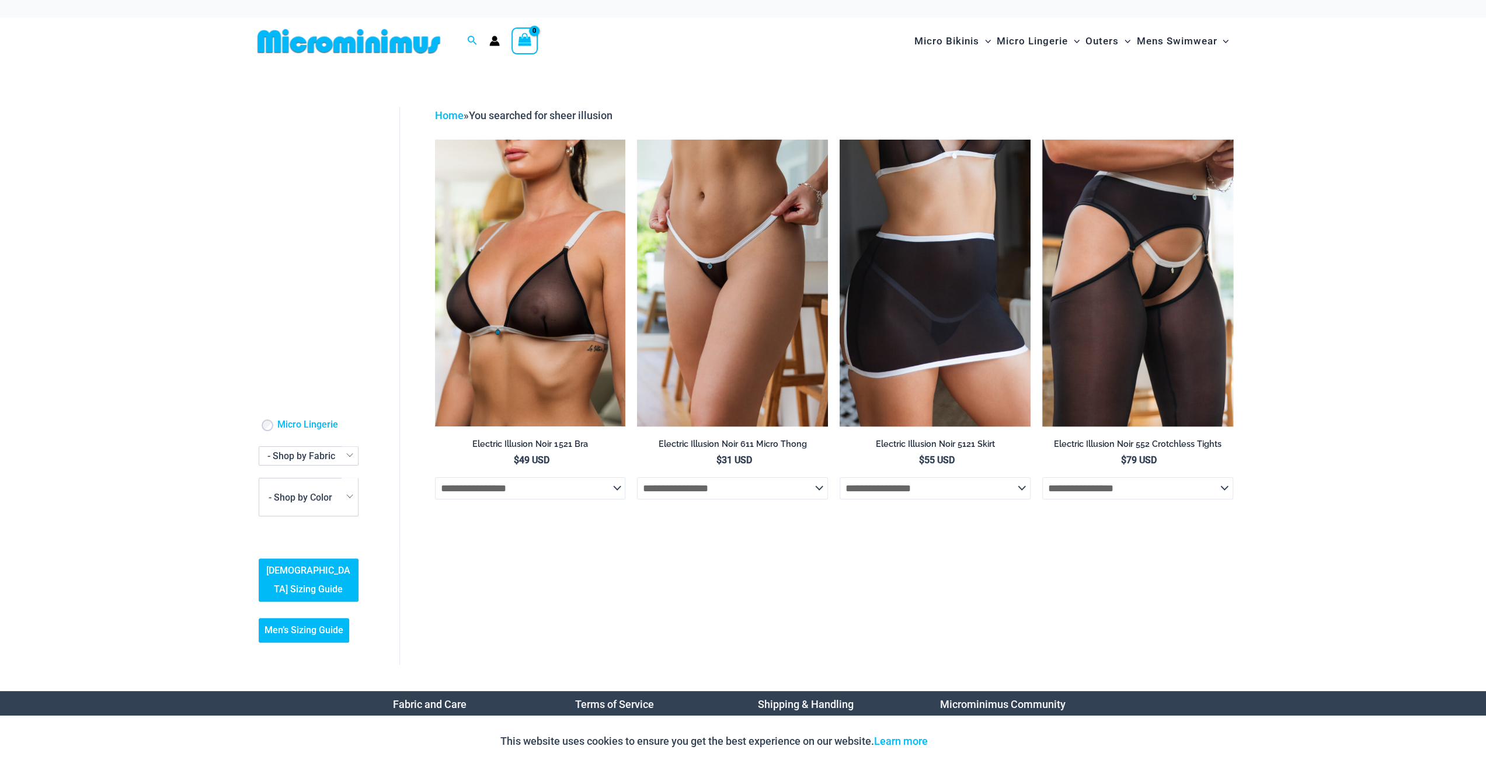 Image resolution: width=1486 pixels, height=767 pixels. I want to click on span: Outers, so click(1102, 41).